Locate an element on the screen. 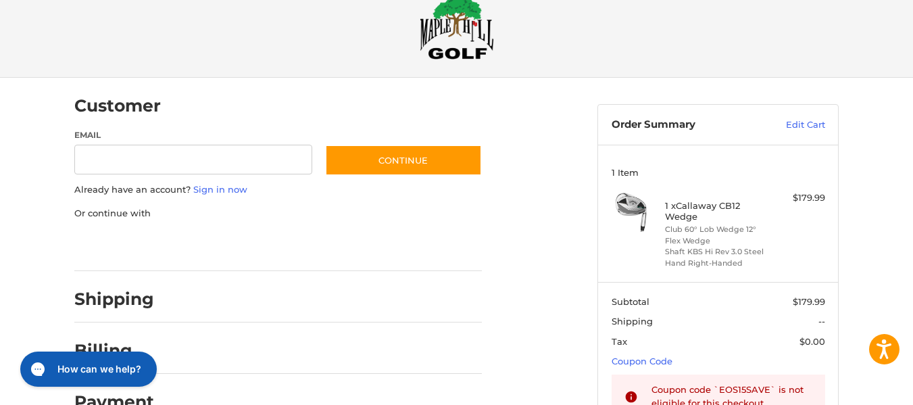 This screenshot has height=405, width=913. h2: How can we help? is located at coordinates (86, 22).